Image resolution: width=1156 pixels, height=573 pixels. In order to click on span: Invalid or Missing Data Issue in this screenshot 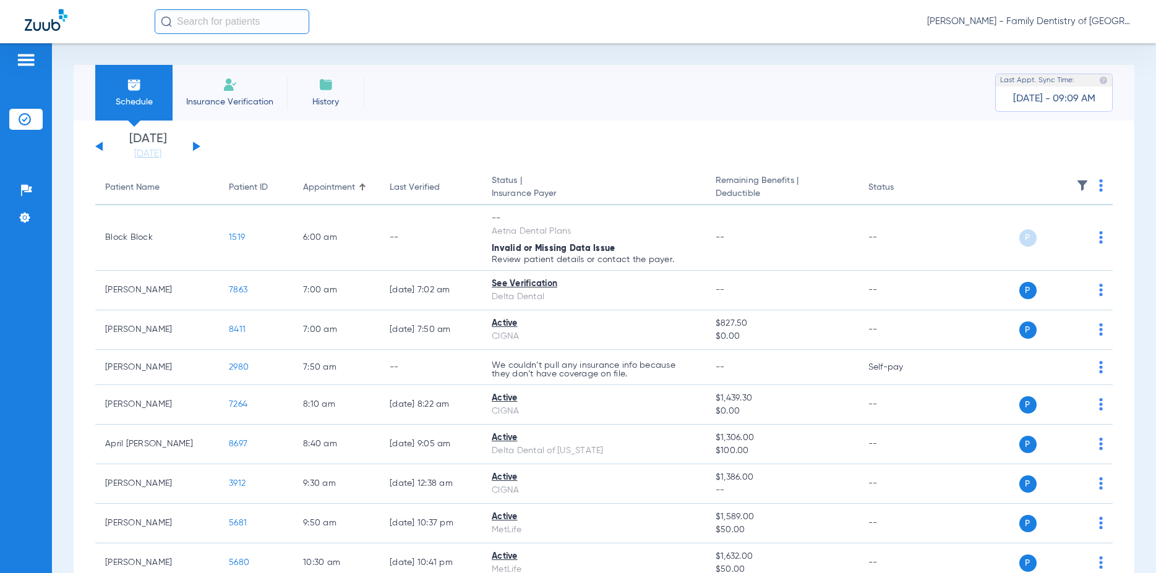, I will do `click(553, 249)`.